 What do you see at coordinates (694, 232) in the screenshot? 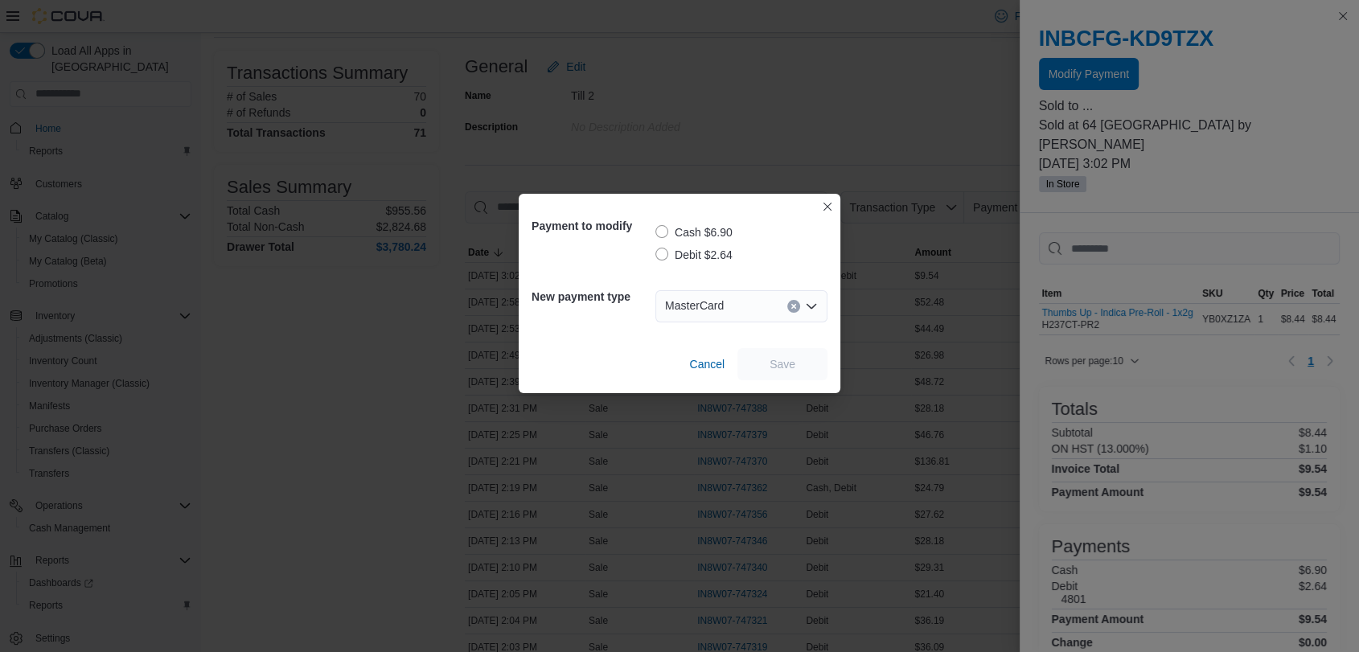
I see `label: Cash $6.90` at bounding box center [694, 232].